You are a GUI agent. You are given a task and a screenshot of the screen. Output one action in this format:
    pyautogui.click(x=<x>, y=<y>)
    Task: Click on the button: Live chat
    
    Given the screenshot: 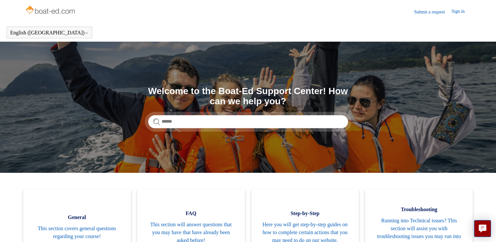 What is the action you would take?
    pyautogui.click(x=483, y=229)
    